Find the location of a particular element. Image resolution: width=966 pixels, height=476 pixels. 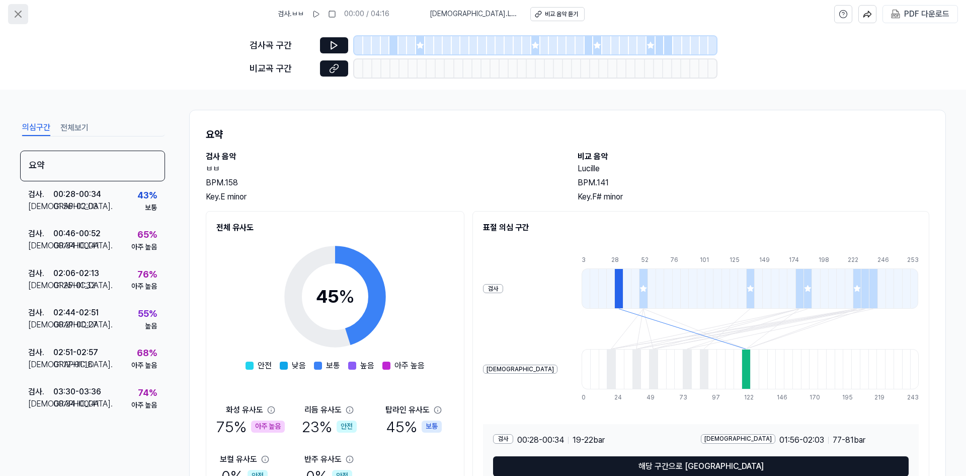

div: 195 is located at coordinates (847, 397).